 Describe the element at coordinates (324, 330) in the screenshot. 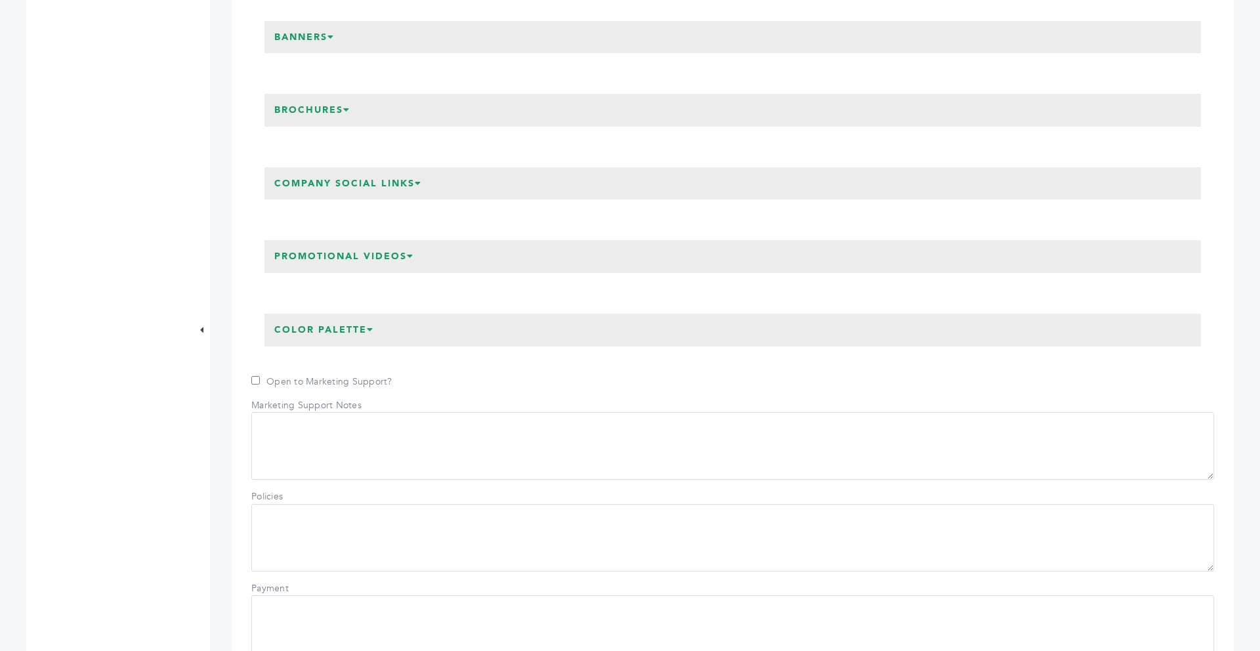

I see `h3: Color Palette` at that location.